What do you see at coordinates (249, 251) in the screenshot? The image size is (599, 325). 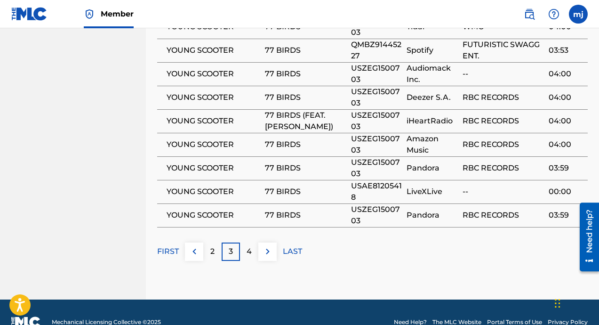 I see `p: 4` at bounding box center [249, 251].